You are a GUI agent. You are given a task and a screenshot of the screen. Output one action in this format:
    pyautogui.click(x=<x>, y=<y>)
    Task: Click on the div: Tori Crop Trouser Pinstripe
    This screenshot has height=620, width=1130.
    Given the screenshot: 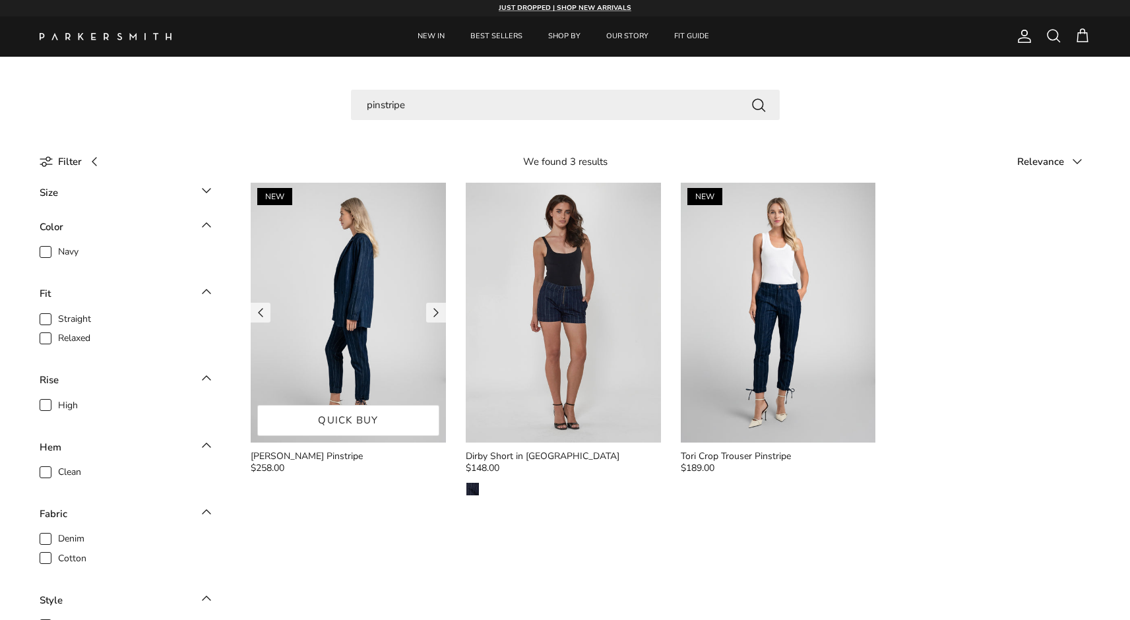 What is the action you would take?
    pyautogui.click(x=778, y=457)
    